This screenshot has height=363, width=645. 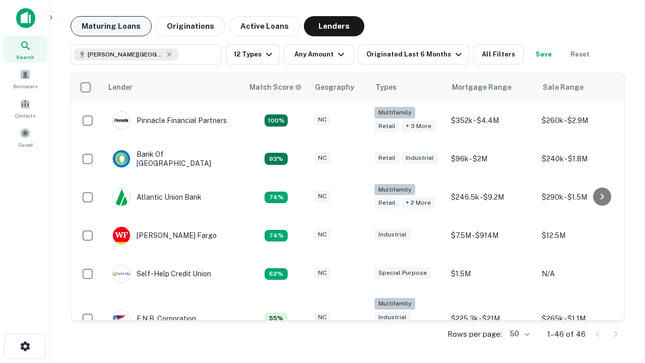 What do you see at coordinates (403, 273) in the screenshot?
I see `div: Special Purpose` at bounding box center [403, 273].